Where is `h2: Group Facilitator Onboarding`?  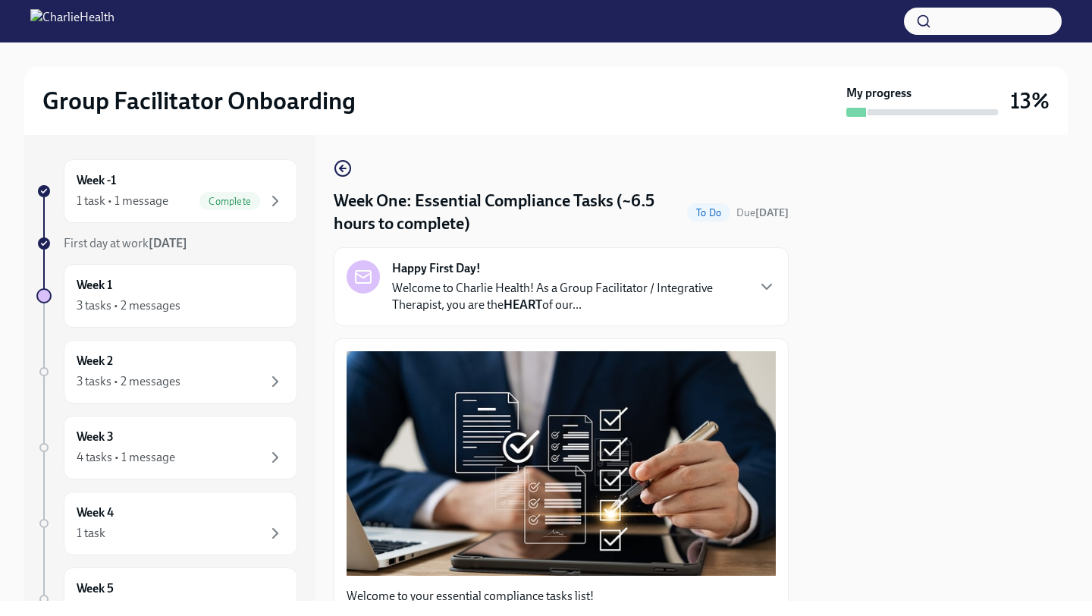 h2: Group Facilitator Onboarding is located at coordinates (199, 101).